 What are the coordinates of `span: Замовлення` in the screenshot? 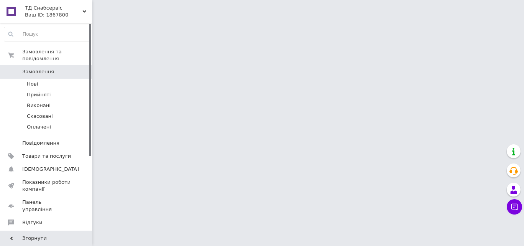 It's located at (38, 72).